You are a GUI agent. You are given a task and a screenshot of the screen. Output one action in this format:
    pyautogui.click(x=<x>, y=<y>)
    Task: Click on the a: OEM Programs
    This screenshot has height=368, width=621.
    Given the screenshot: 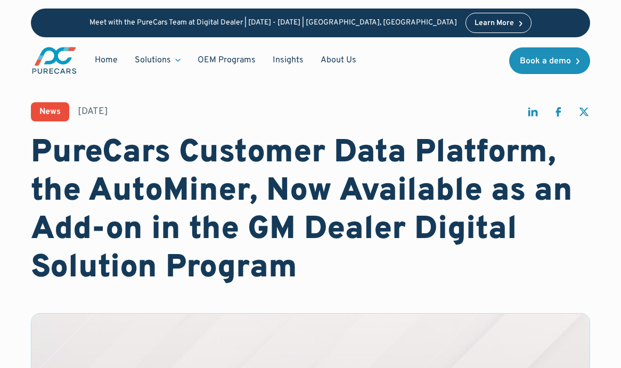 What is the action you would take?
    pyautogui.click(x=226, y=60)
    